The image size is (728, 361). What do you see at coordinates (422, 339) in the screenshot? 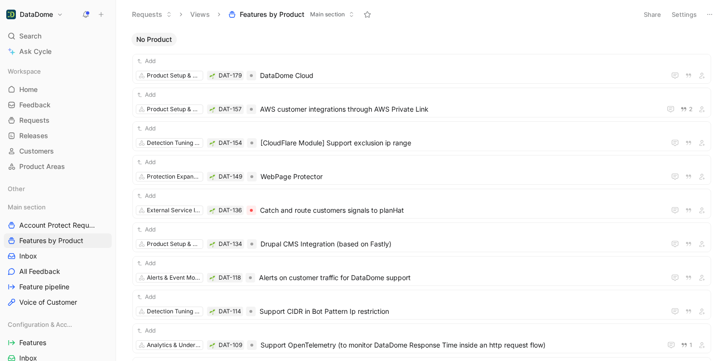
I see `a: AddAnalytics & Understanding🌱DAT-109Support OpenTelemetry (to monitor DataDome Response Time insi...` at bounding box center [422, 339].